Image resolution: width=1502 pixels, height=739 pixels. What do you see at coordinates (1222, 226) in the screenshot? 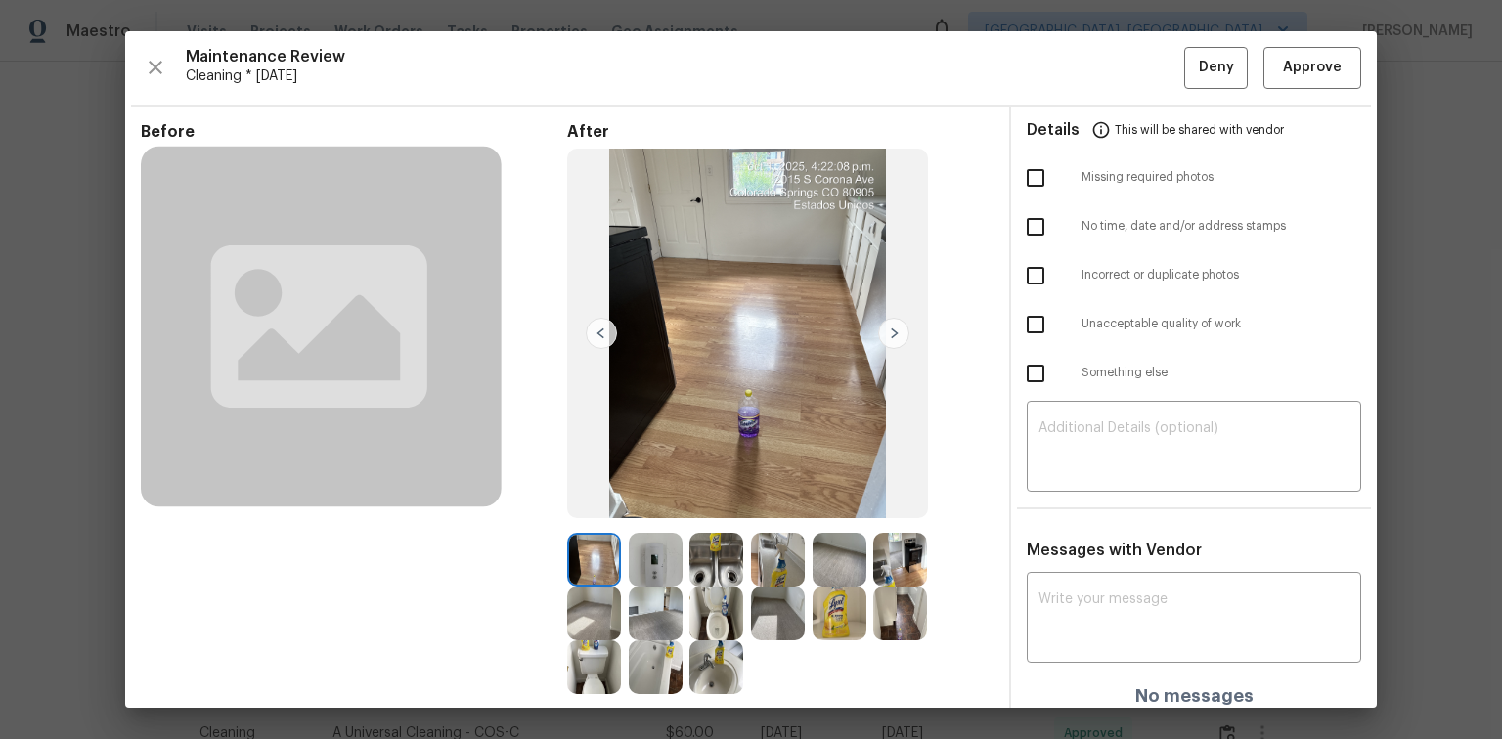
I see `span: No time, date and/or address stamps` at bounding box center [1222, 226].